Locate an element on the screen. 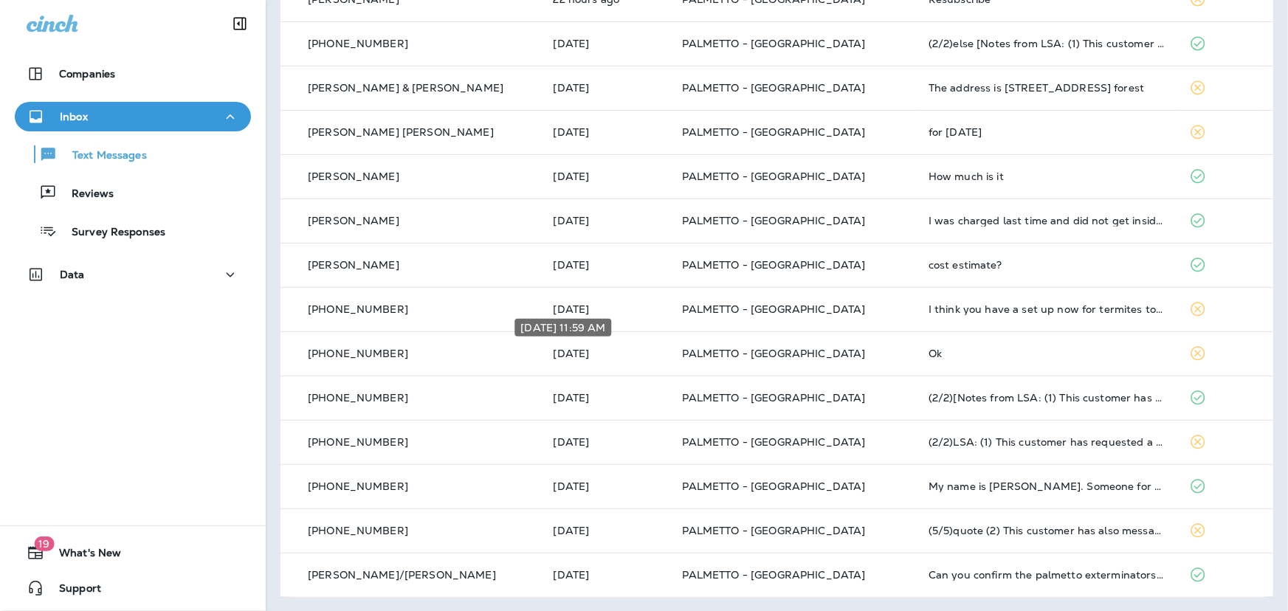  p: Sep 9, 2025 01:22 PM is located at coordinates (605, 176).